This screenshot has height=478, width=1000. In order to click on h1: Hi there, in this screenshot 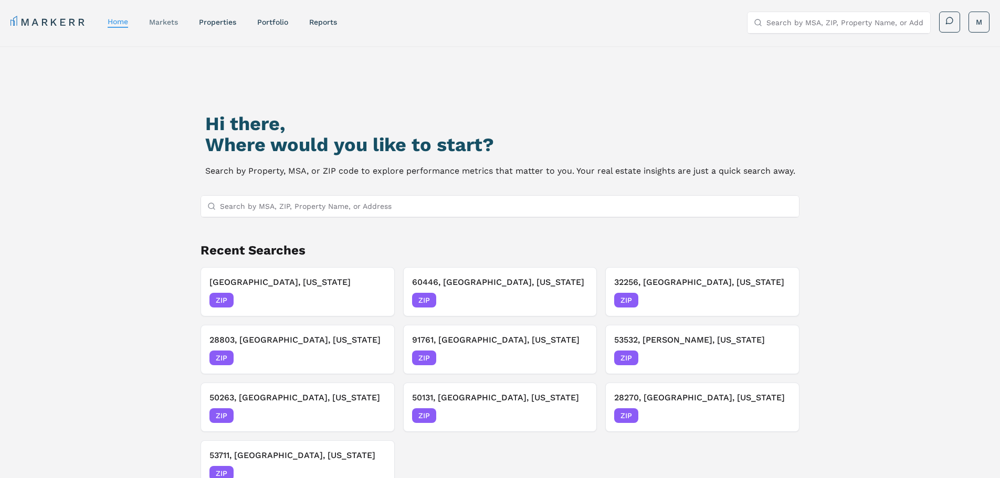, I will do `click(500, 124)`.